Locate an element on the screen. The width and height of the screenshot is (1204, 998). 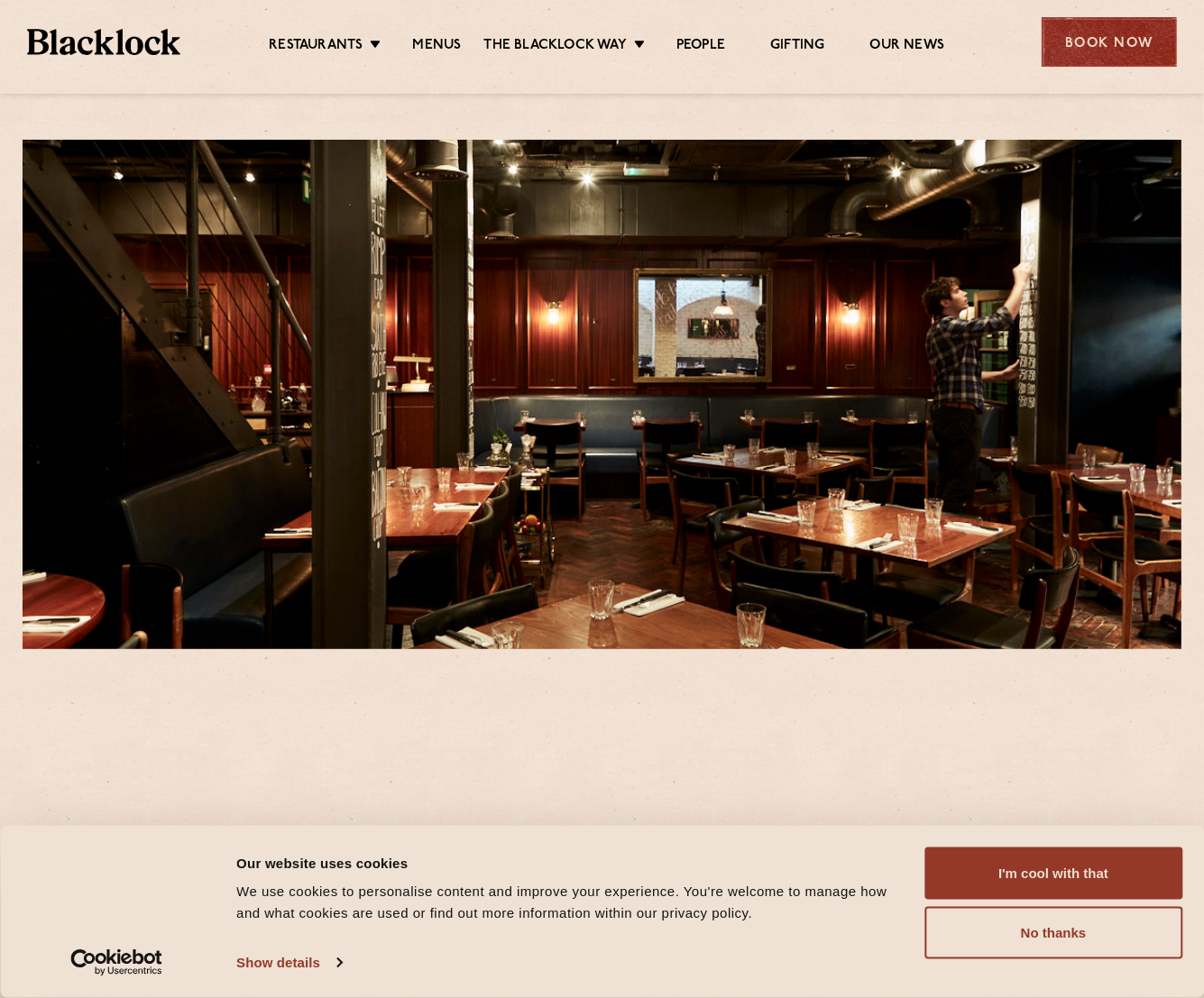
div: We use cookies to personalise content and improve your experience. You're welcome to manage how a... is located at coordinates (570, 903).